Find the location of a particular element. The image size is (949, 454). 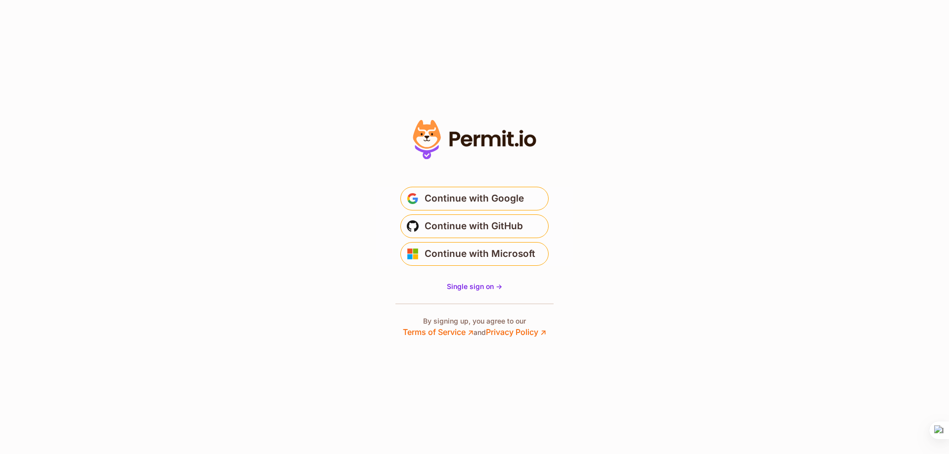

a: Single sign on -> is located at coordinates (475, 287).